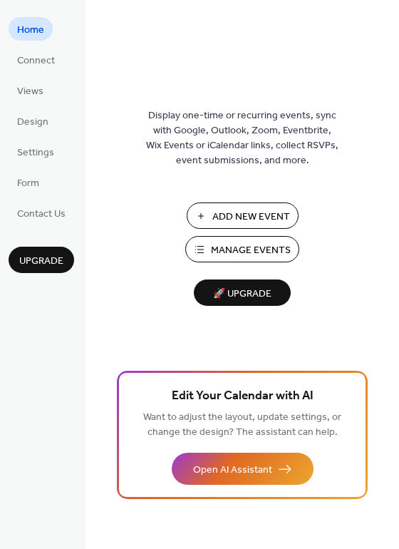  Describe the element at coordinates (33, 122) in the screenshot. I see `span: Design` at that location.